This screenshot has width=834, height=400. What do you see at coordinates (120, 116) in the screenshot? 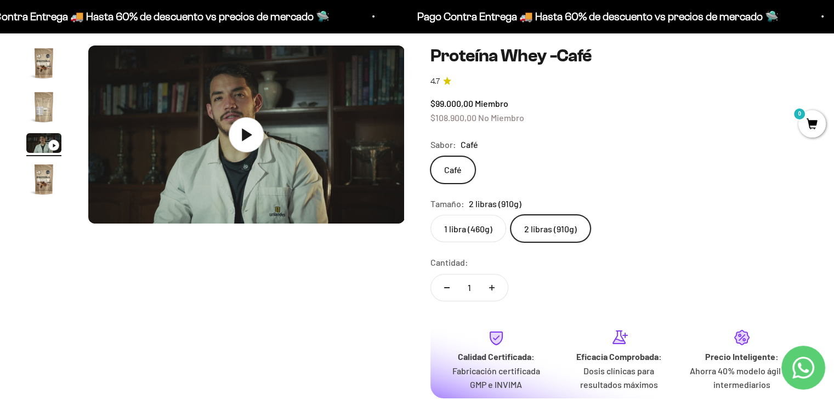
I see `div: Un mensaje de garantía de satisfacción visible.` at bounding box center [120, 116].